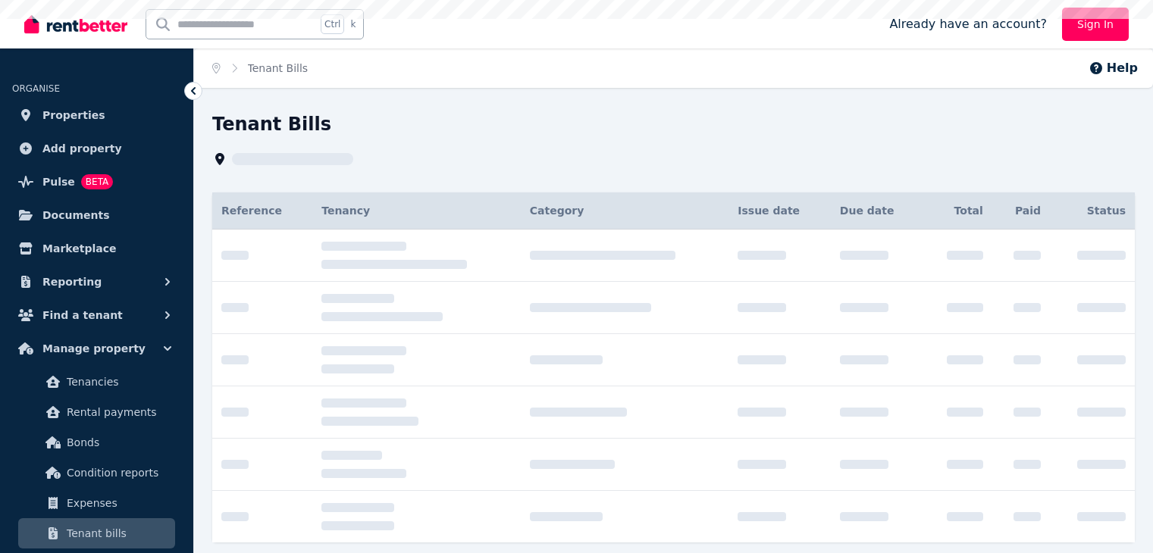 The width and height of the screenshot is (1153, 553). What do you see at coordinates (76, 24) in the screenshot?
I see `img: RentBetter` at bounding box center [76, 24].